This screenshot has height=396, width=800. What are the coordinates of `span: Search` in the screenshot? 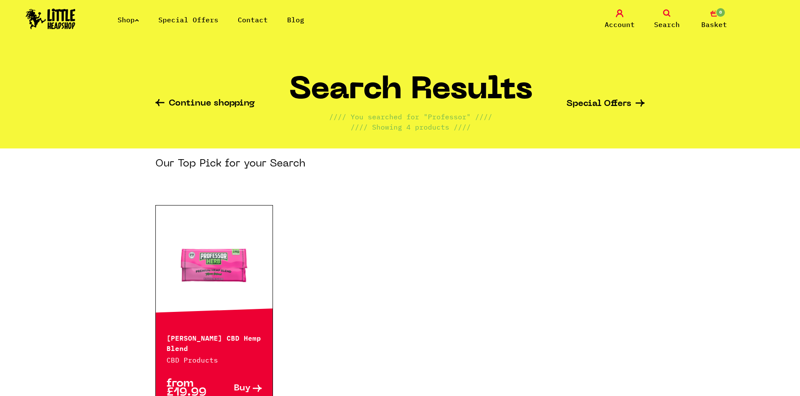 It's located at (667, 24).